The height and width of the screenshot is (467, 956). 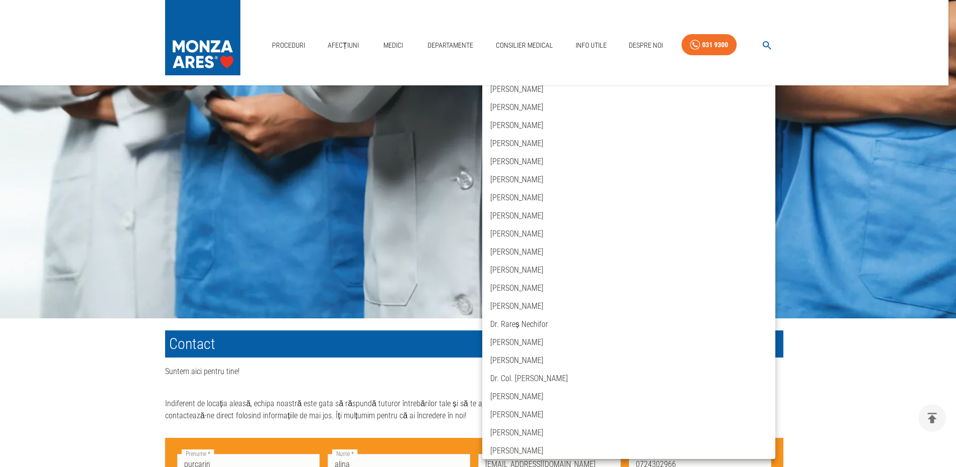 I want to click on a: Departamente, so click(x=450, y=45).